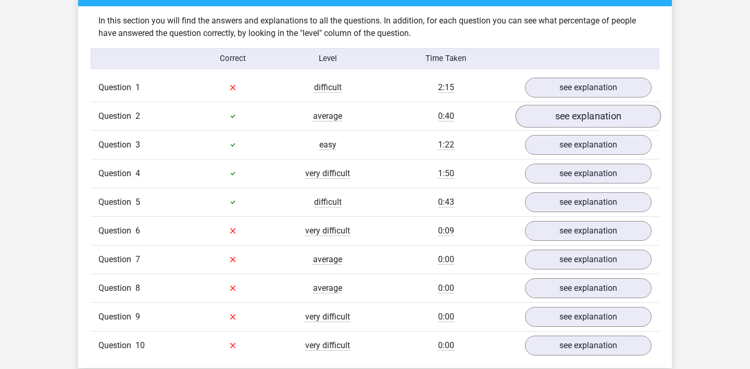  I want to click on span: 1:50, so click(446, 173).